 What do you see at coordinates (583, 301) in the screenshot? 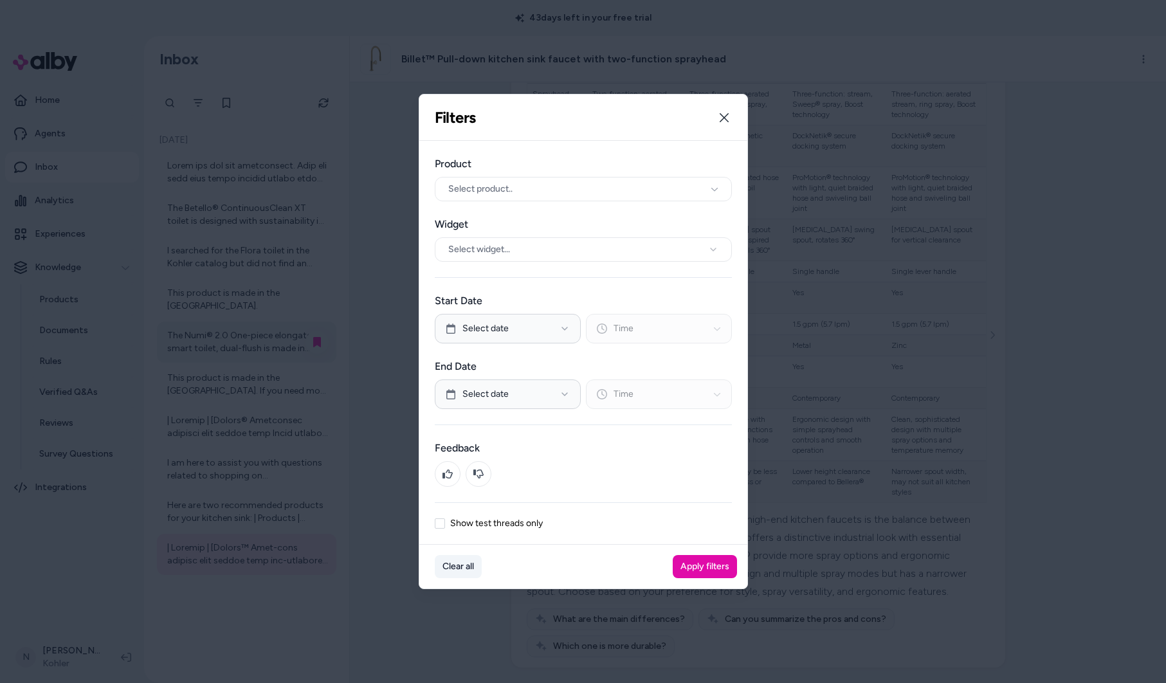
I see `label: Start Date` at bounding box center [583, 301].